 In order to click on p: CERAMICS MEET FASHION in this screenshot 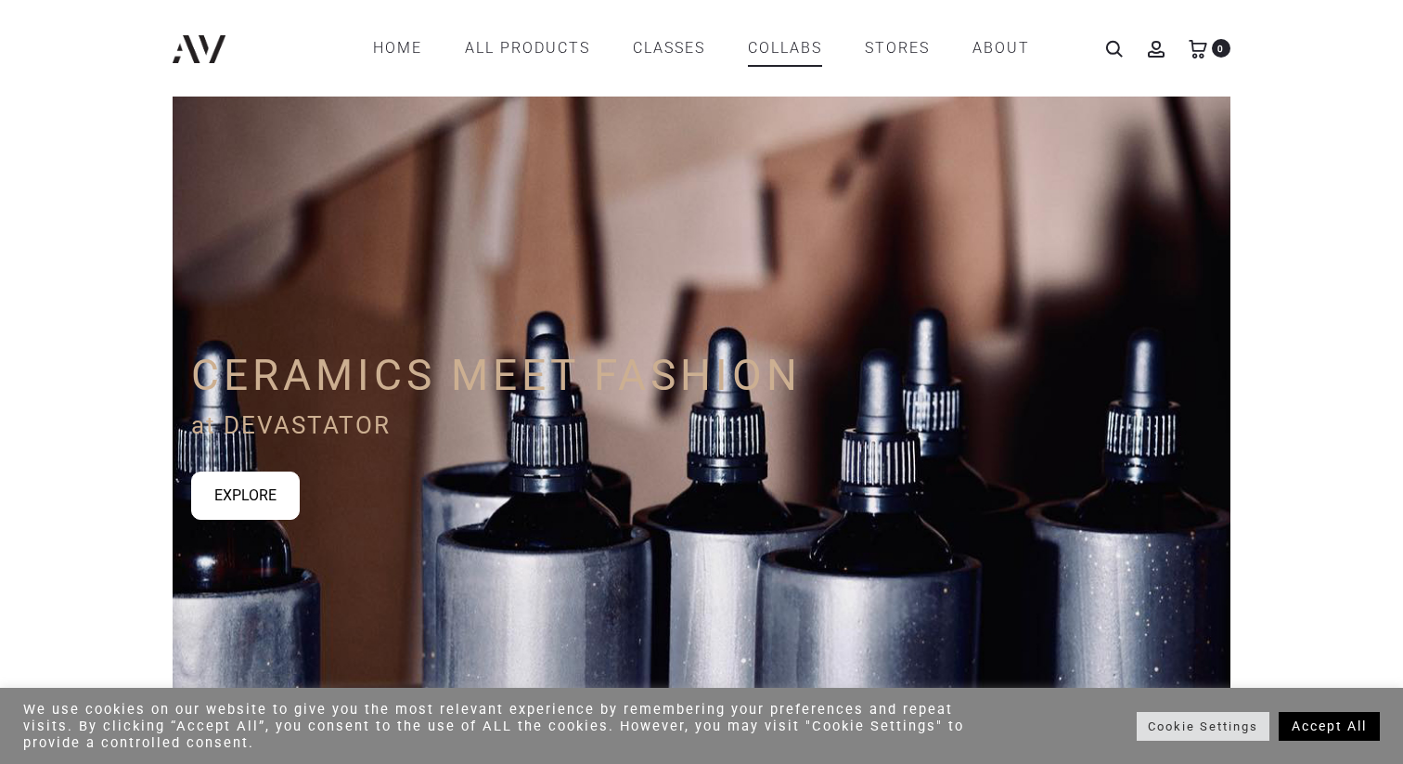, I will do `click(701, 375)`.